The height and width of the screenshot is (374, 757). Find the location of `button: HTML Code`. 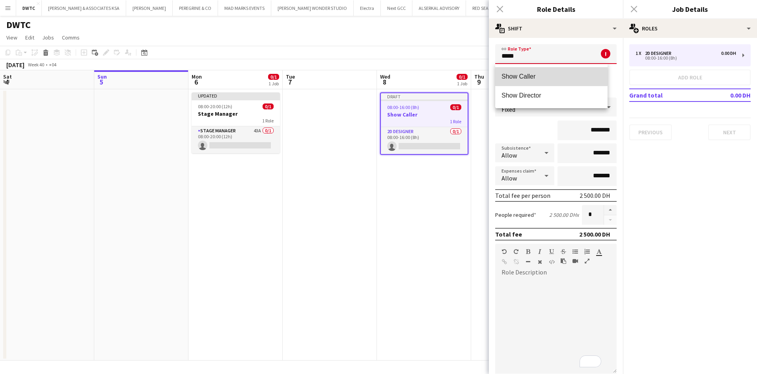

button: HTML Code is located at coordinates (552, 262).